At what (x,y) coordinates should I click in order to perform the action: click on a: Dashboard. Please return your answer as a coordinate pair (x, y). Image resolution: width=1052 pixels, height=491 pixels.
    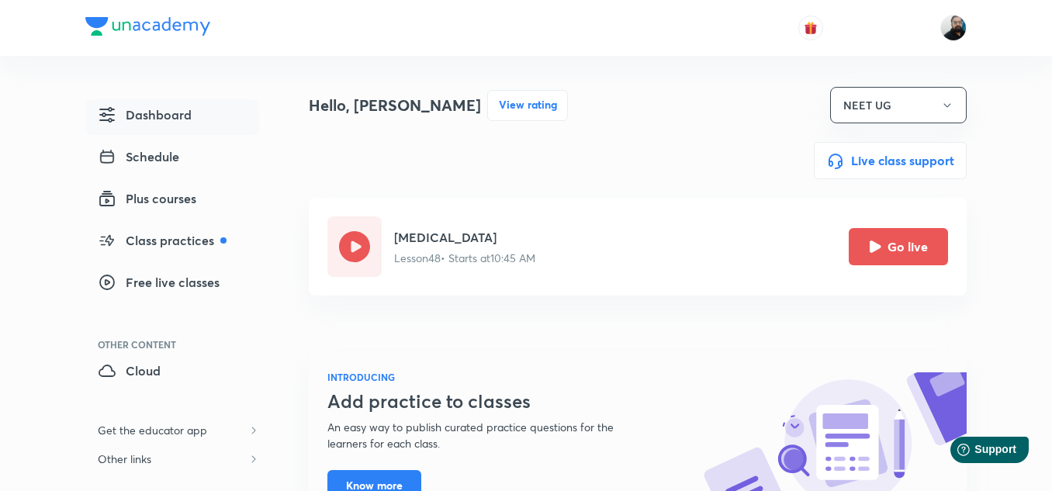
    Looking at the image, I should click on (172, 117).